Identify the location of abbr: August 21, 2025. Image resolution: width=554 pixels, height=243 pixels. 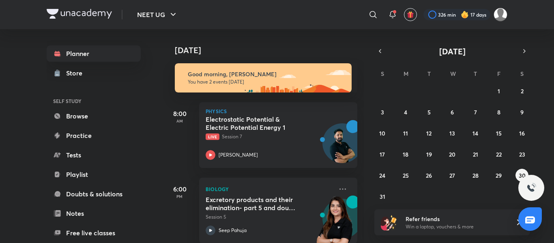
(475, 154).